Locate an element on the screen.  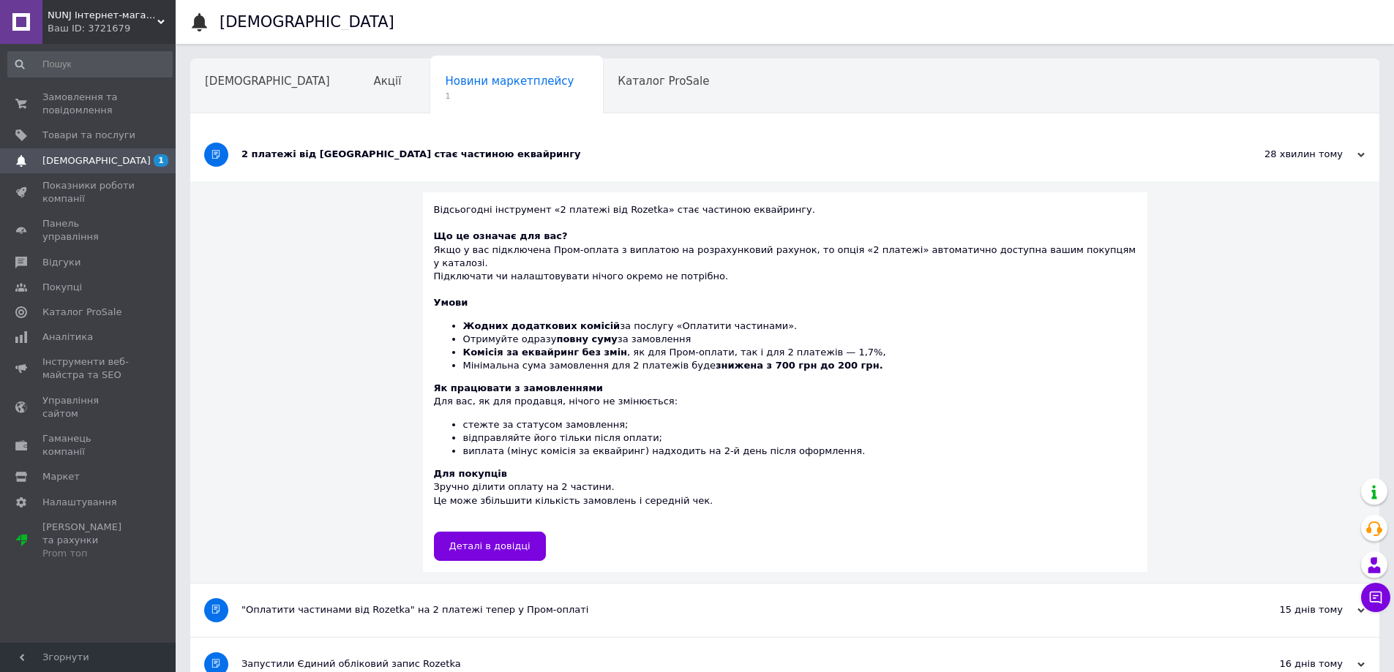
span: NUNJ Інтернет-магазин підшипників та ременів is located at coordinates (102, 15).